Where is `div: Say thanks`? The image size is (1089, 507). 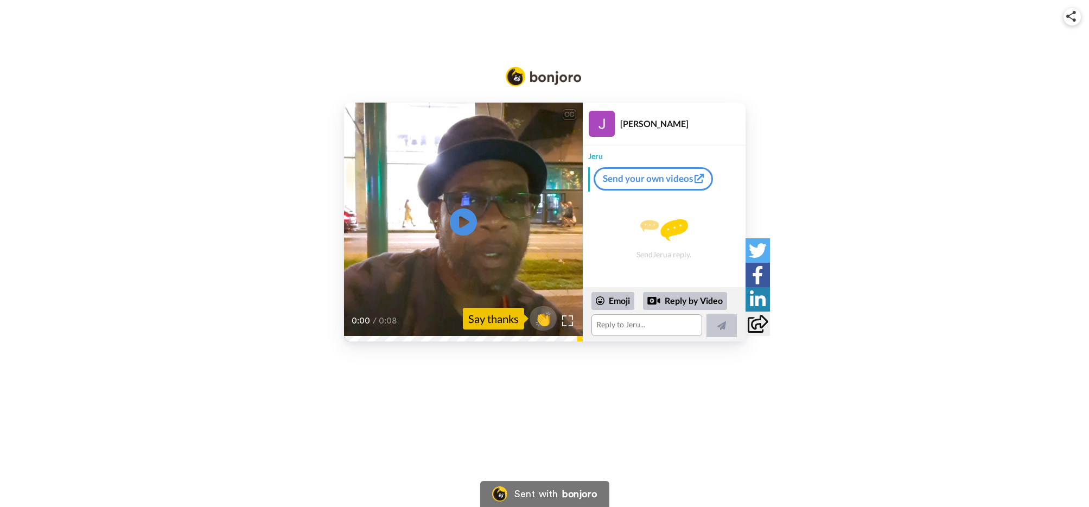
div: Say thanks is located at coordinates (493, 319).